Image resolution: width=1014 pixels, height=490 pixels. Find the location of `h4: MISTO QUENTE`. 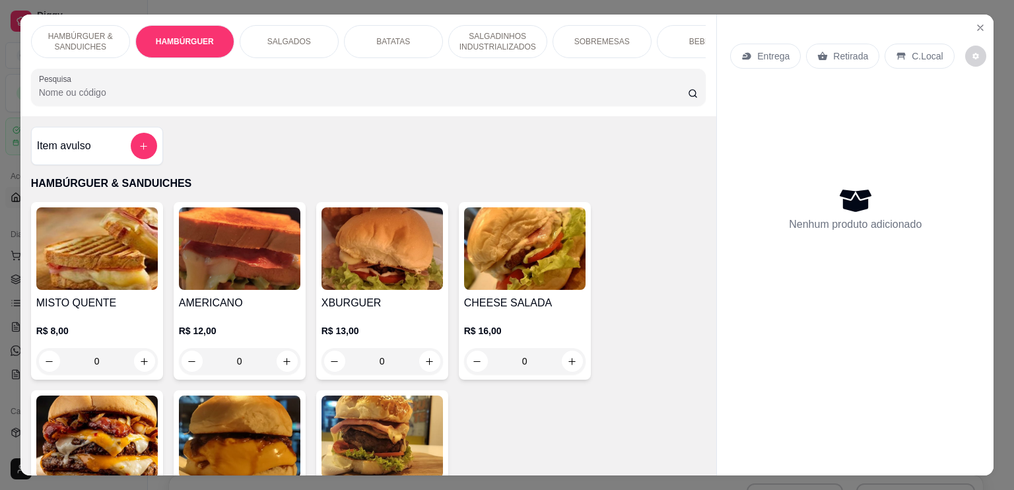

h4: MISTO QUENTE is located at coordinates (97, 303).